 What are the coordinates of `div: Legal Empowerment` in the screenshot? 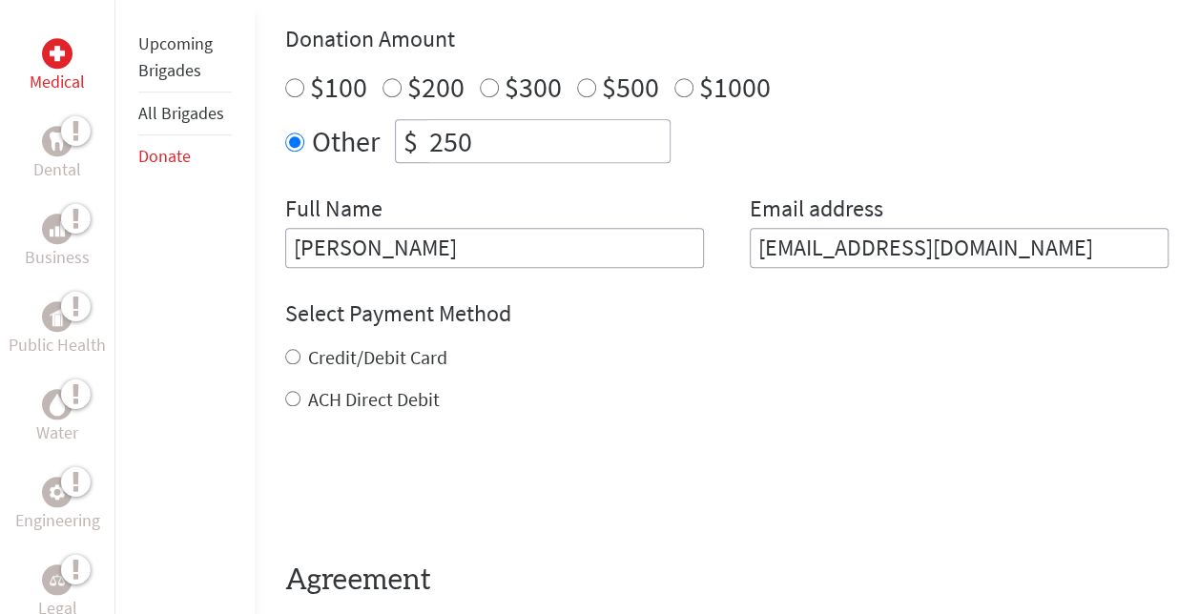 It's located at (57, 580).